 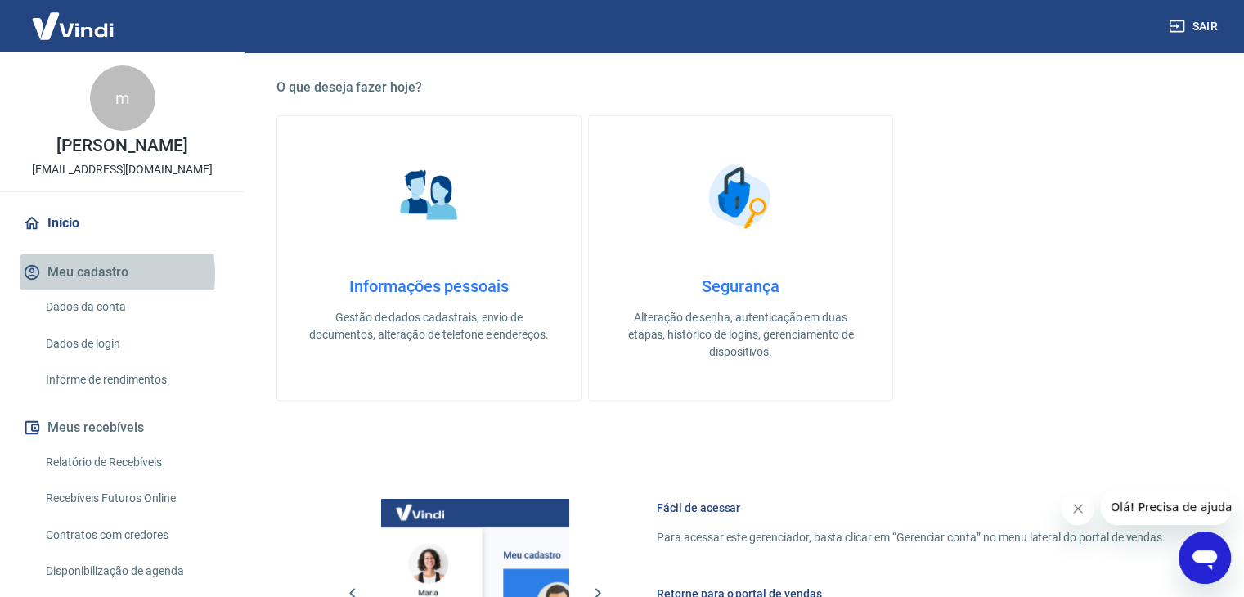 I want to click on a: Contratos com credores, so click(x=132, y=535).